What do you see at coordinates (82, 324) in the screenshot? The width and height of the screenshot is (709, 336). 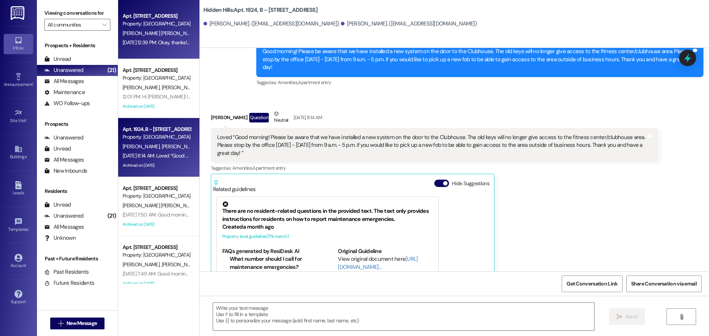 I see `span: New Message` at bounding box center [82, 324].